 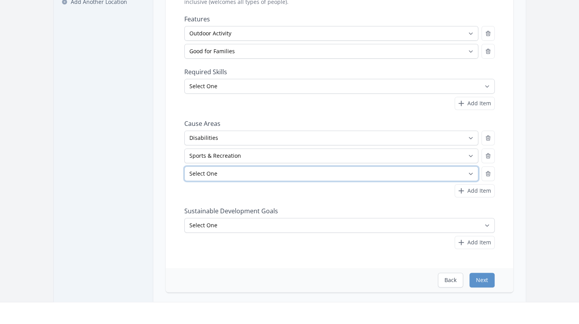 What do you see at coordinates (340, 19) in the screenshot?
I see `label: Features` at bounding box center [340, 19].